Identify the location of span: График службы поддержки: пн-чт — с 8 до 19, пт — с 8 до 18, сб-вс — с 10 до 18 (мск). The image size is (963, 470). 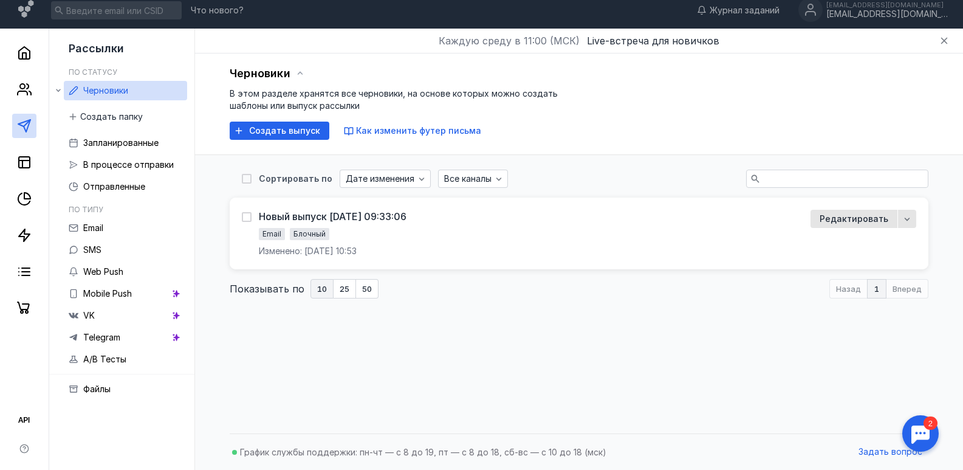
(423, 452).